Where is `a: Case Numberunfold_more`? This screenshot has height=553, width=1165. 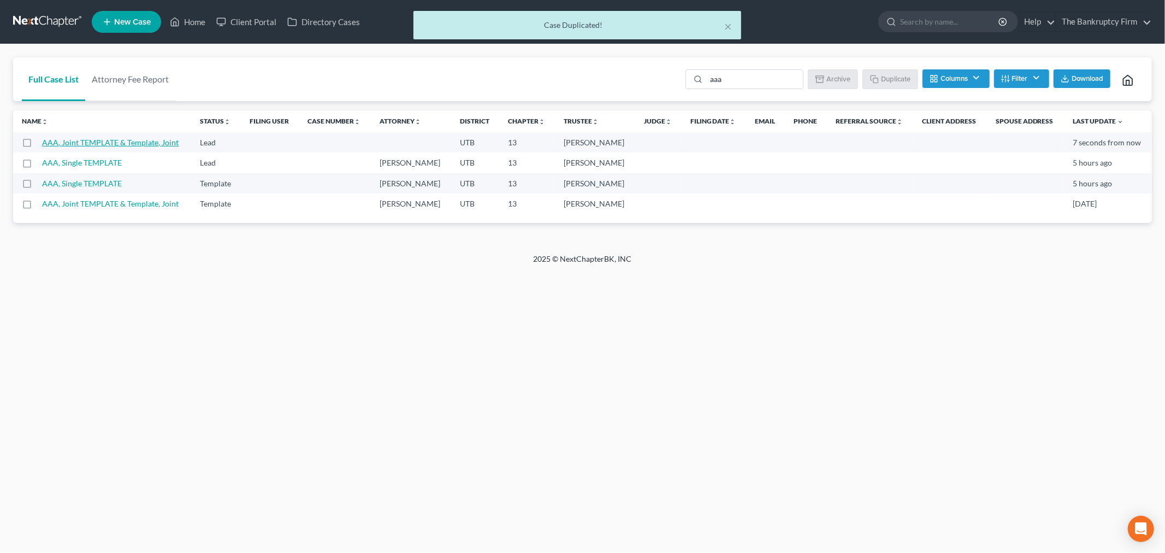
a: Case Numberunfold_more is located at coordinates (334, 121).